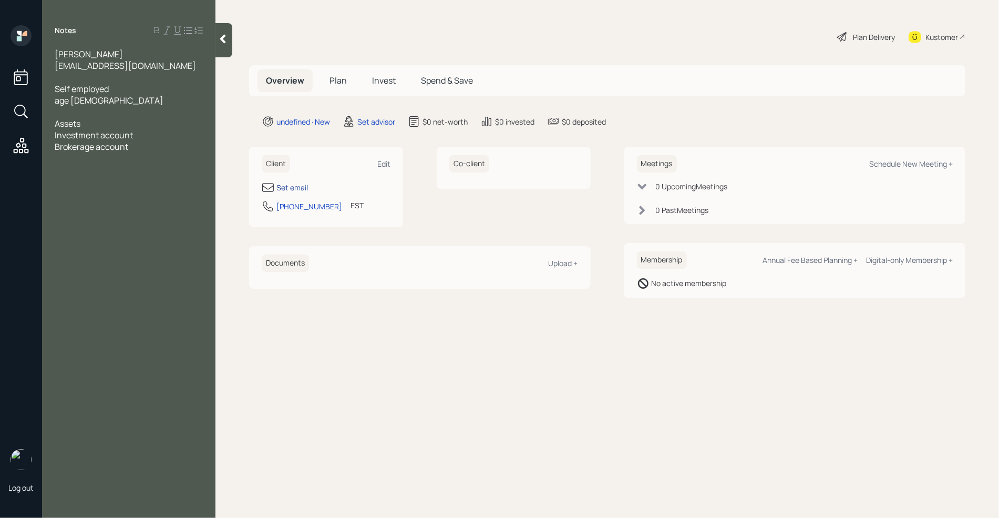  I want to click on span: Plan, so click(338, 80).